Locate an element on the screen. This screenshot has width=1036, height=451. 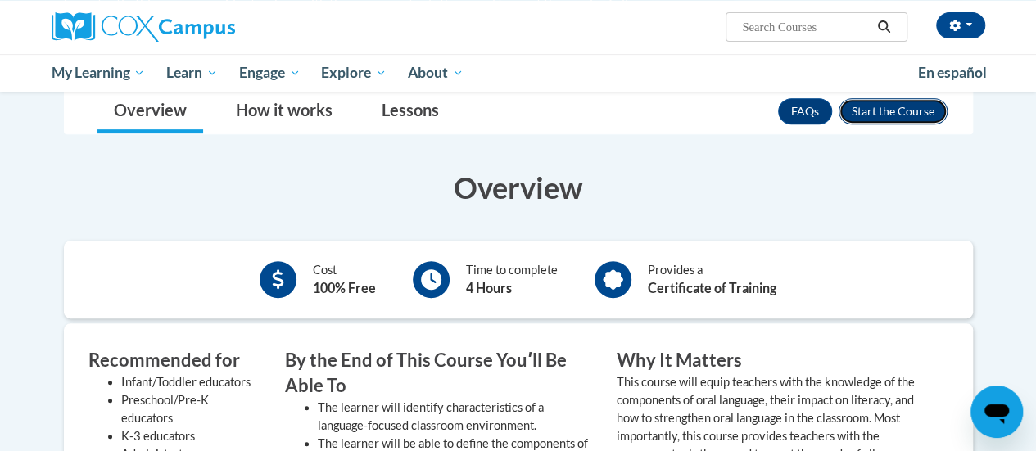
div: Time to complete is located at coordinates (512, 279).